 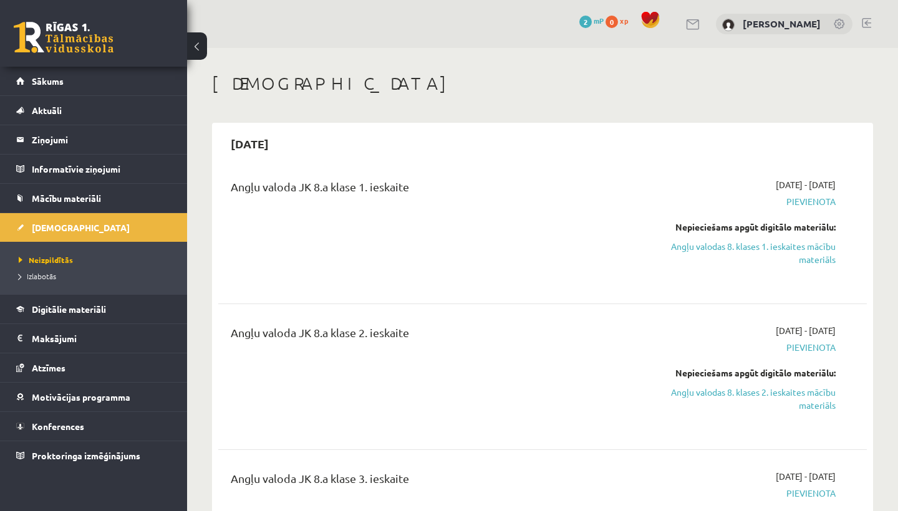 What do you see at coordinates (102, 339) in the screenshot?
I see `legend: Maksājumi` at bounding box center [102, 339].